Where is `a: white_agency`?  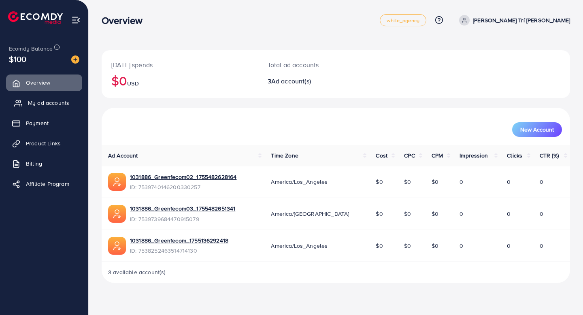
a: white_agency is located at coordinates (403, 20).